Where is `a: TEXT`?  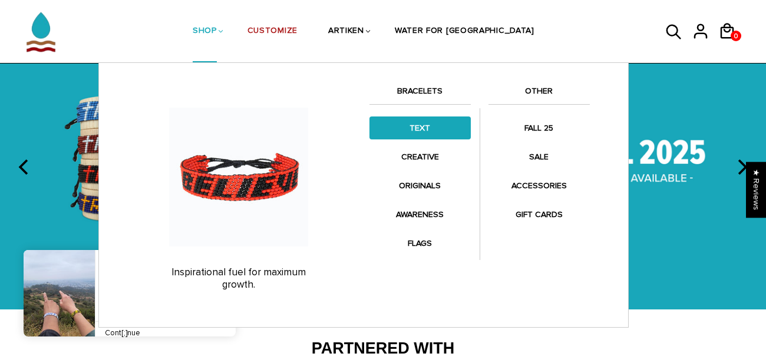
a: TEXT is located at coordinates (420, 128).